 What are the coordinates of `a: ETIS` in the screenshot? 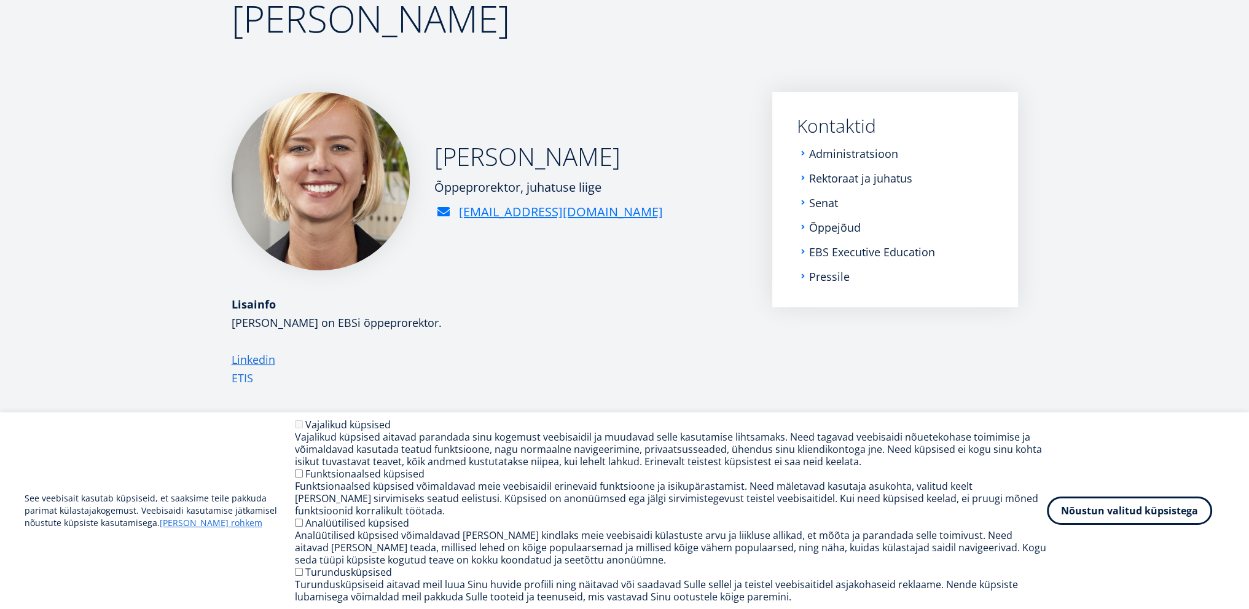 It's located at (242, 378).